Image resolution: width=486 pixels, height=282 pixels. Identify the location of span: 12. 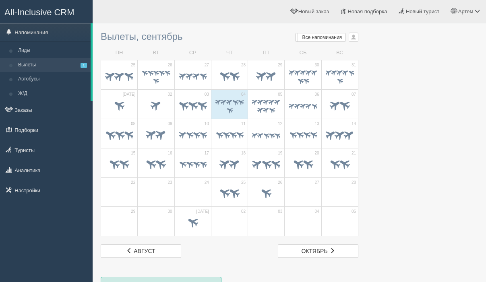
(280, 124).